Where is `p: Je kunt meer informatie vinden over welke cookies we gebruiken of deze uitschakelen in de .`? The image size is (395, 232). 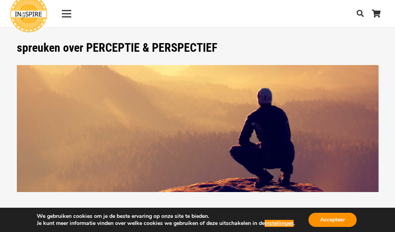
p: Je kunt meer informatie vinden over welke cookies we gebruiken of deze uitschakelen in de . is located at coordinates (166, 223).